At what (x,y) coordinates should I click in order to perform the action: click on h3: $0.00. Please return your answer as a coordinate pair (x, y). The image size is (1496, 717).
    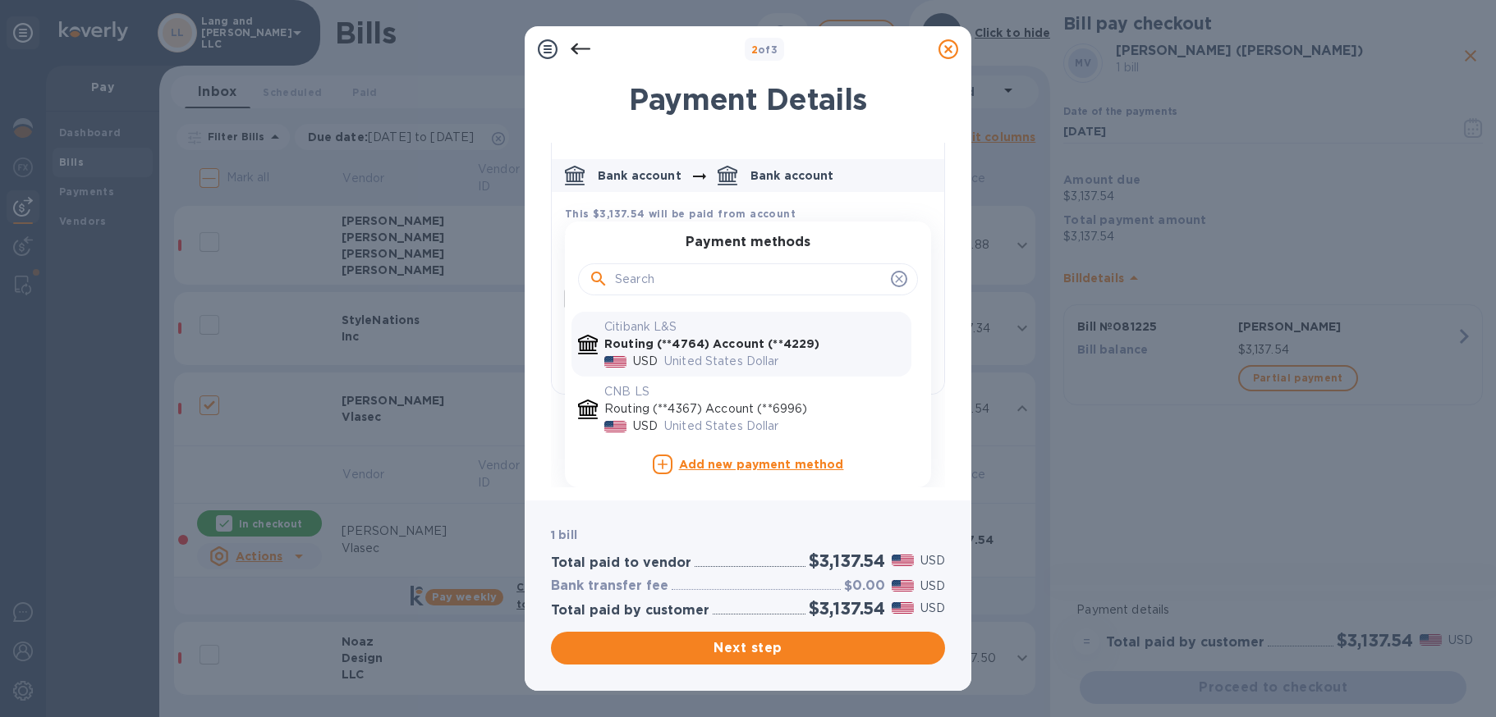
    Looking at the image, I should click on (864, 586).